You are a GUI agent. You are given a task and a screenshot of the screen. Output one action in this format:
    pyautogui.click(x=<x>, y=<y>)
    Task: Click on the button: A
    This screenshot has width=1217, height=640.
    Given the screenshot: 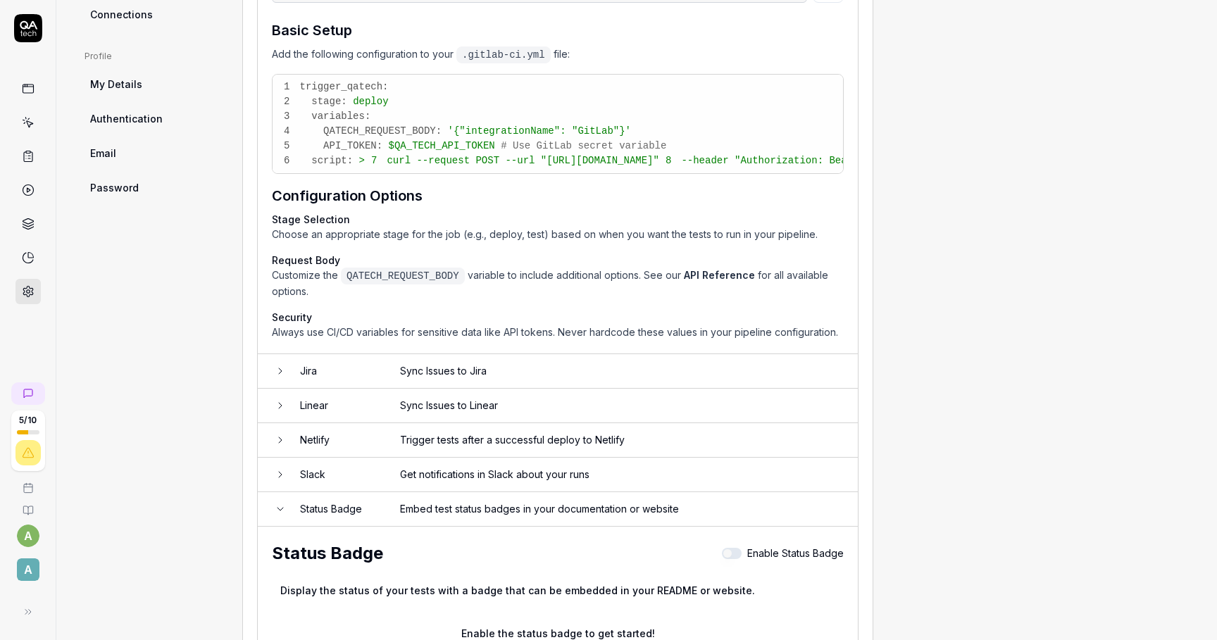 What is the action you would take?
    pyautogui.click(x=27, y=565)
    